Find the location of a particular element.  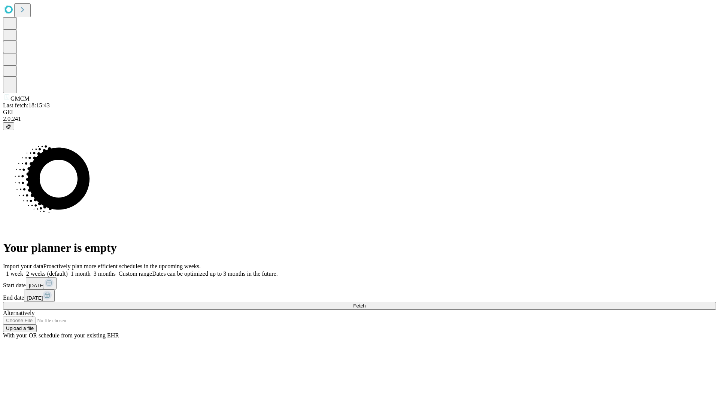

span: Dates can be optimized up to 3 months in the future. is located at coordinates (214, 274).